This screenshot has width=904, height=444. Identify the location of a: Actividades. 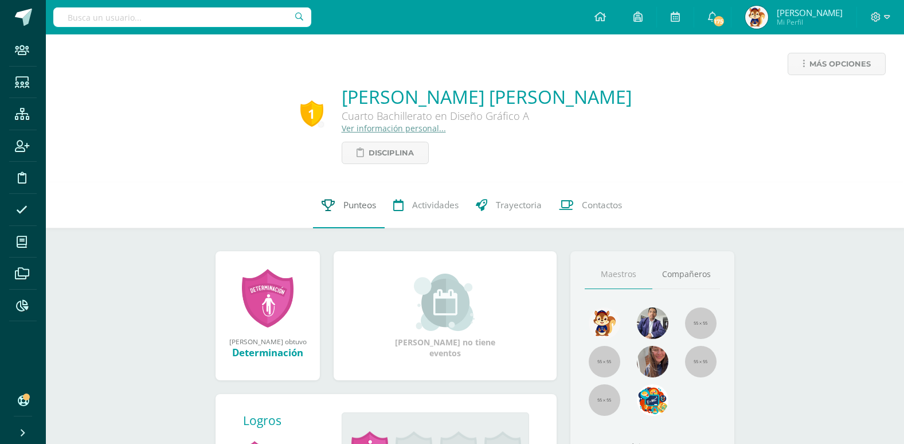
(426, 205).